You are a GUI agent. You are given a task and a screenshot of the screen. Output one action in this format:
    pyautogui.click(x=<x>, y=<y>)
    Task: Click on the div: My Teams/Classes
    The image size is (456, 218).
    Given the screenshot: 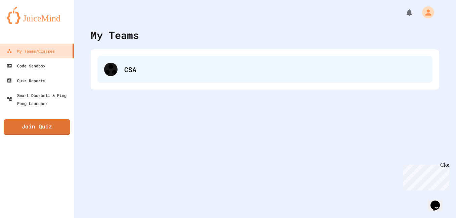 What is the action you would take?
    pyautogui.click(x=31, y=51)
    